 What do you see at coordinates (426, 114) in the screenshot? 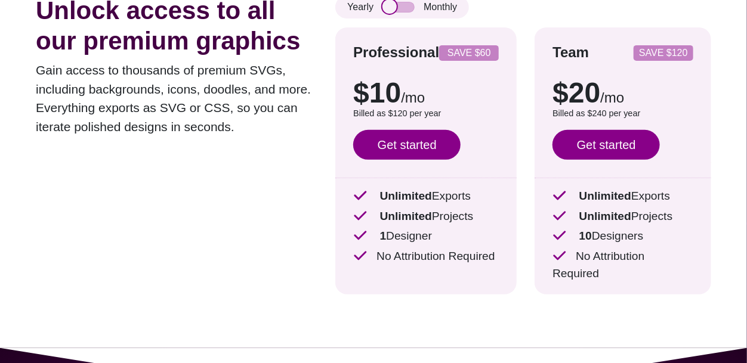
I see `p: Billed as $120 per year` at bounding box center [426, 114].